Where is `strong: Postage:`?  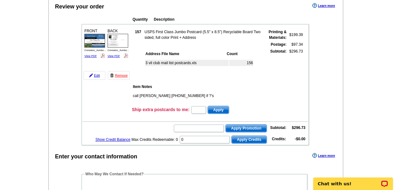
strong: Postage: is located at coordinates (278, 44).